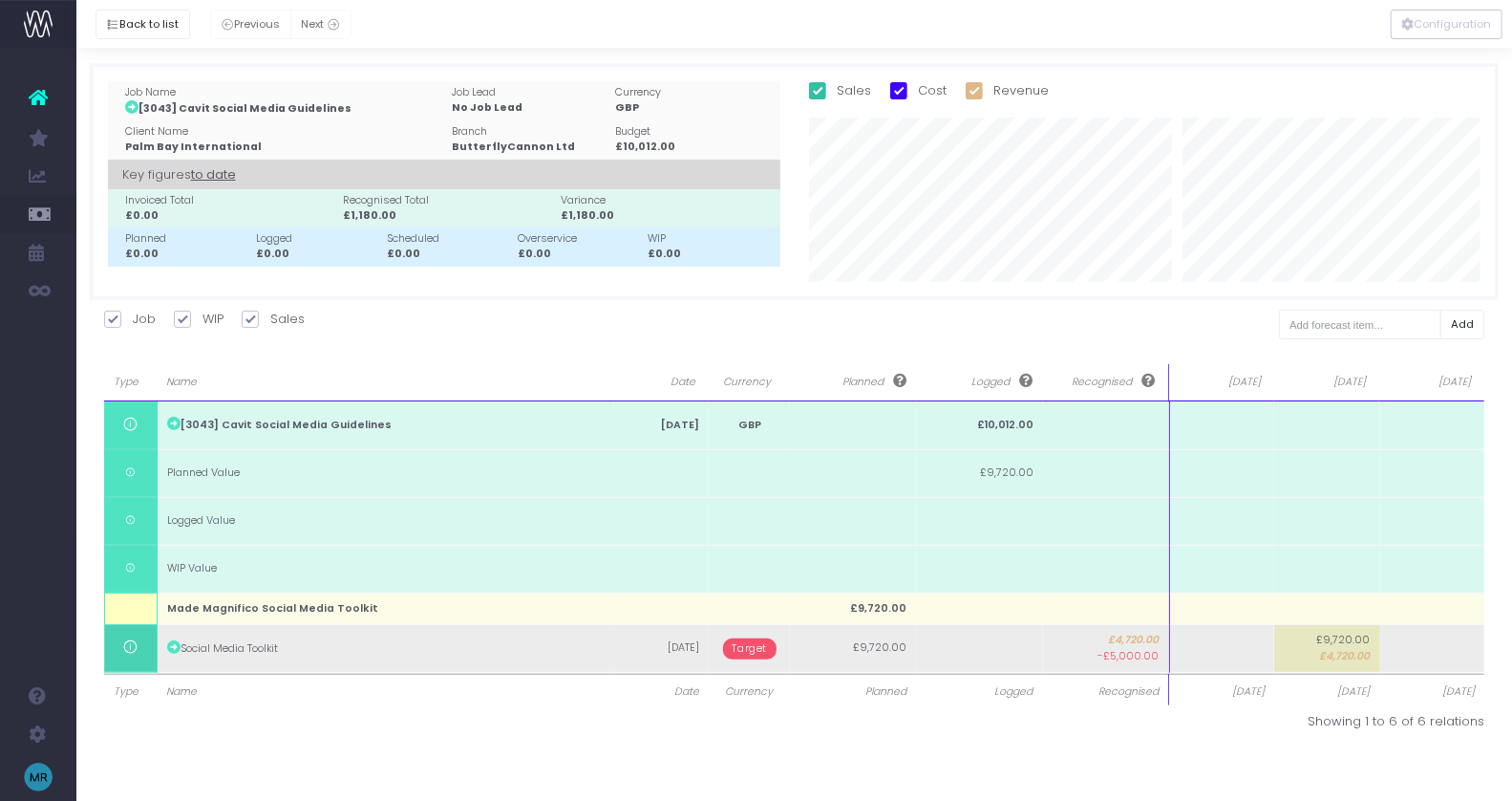  I want to click on div: Budget, so click(693, 132).